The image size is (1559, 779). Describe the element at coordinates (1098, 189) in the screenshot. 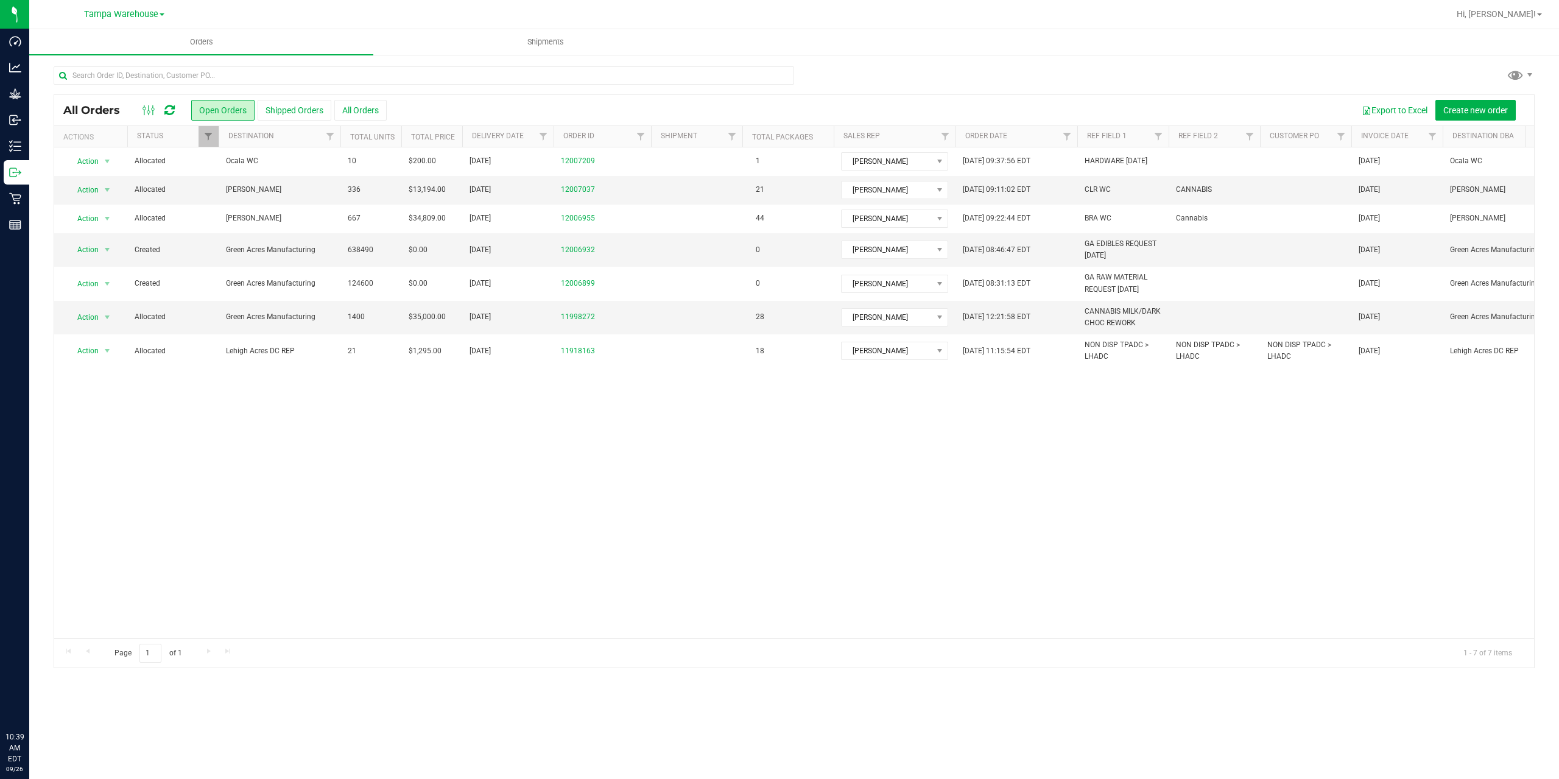

I see `span: CLR WC` at that location.